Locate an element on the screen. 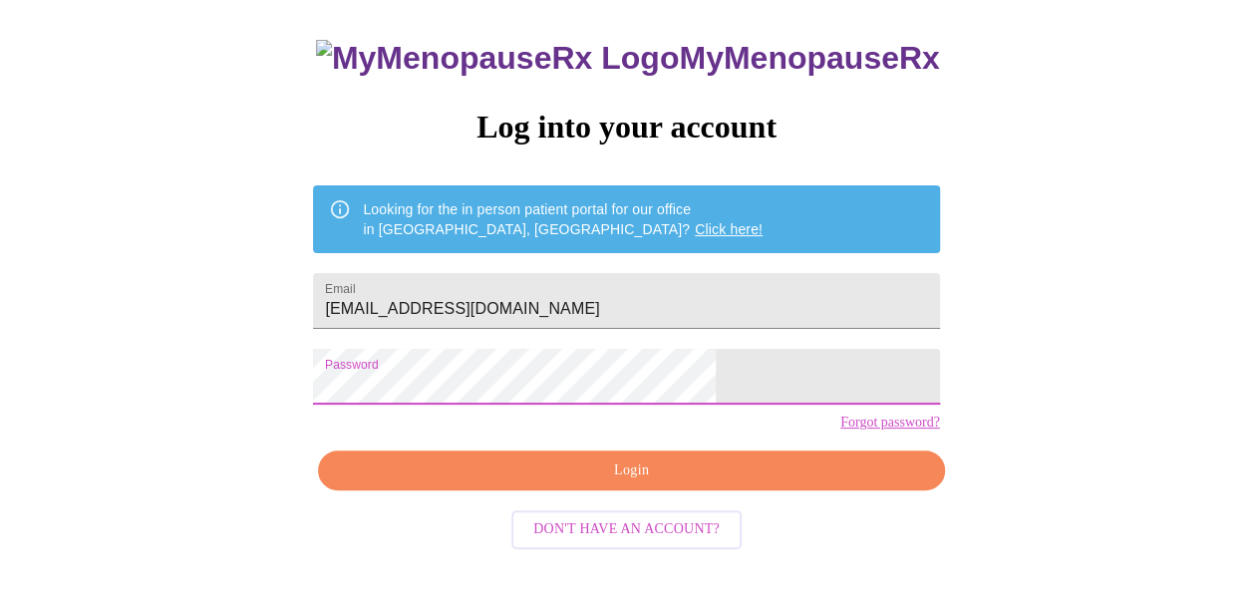  h3: MyMenopauseRx is located at coordinates (628, 58).